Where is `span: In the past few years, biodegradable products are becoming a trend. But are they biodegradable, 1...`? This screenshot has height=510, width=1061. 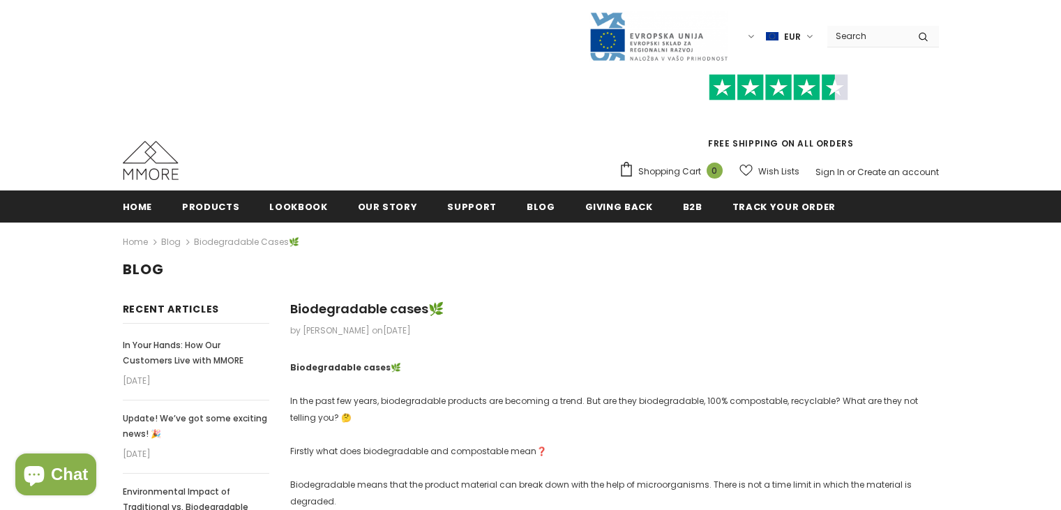
span: In the past few years, biodegradable products are becoming a trend. But are they biodegradable, 1... is located at coordinates (604, 409).